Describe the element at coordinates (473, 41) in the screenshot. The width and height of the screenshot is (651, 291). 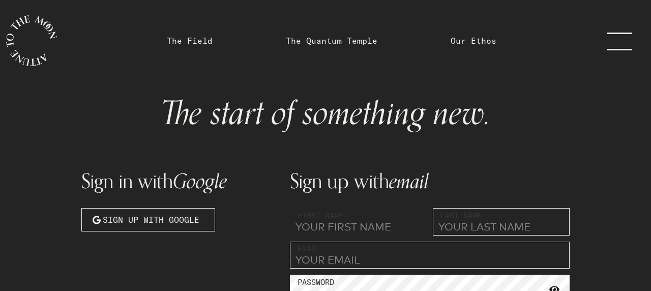
I see `a: Our Ethos` at that location.